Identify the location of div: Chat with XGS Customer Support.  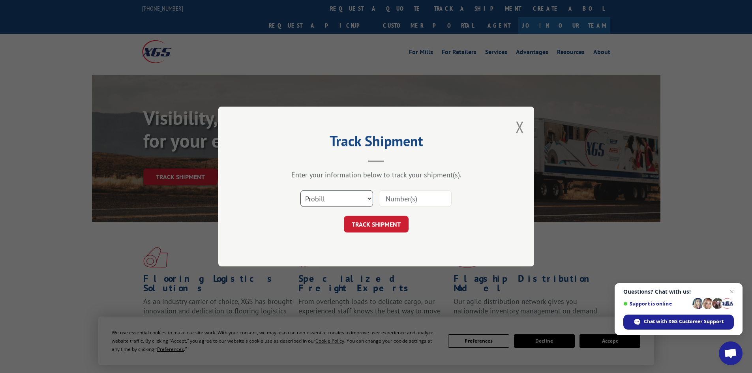
(679, 322).